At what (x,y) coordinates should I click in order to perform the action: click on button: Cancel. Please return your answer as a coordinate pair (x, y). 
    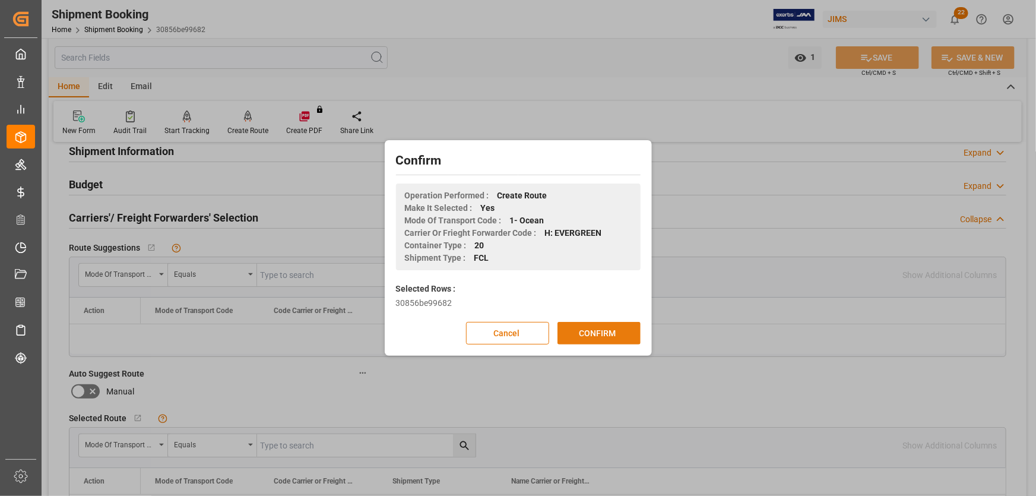
    Looking at the image, I should click on (508, 333).